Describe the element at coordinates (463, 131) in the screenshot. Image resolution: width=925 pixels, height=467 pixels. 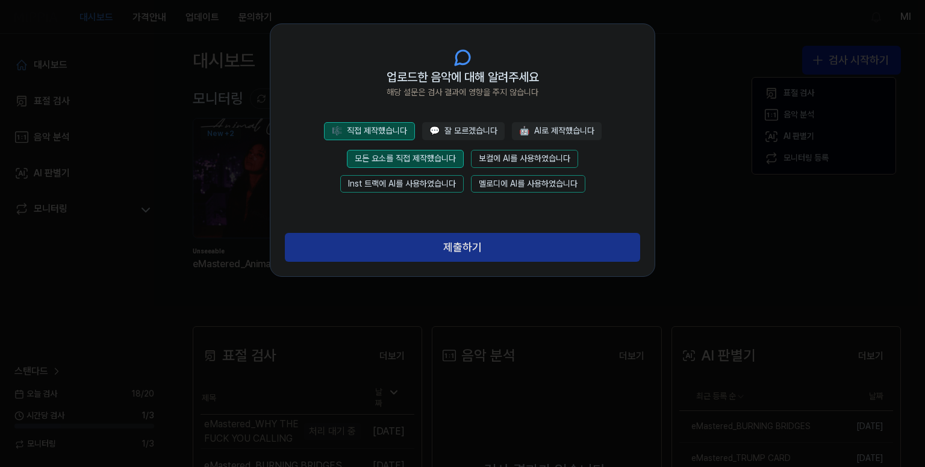
I see `button: 💬잘 모르겠습니다` at that location.